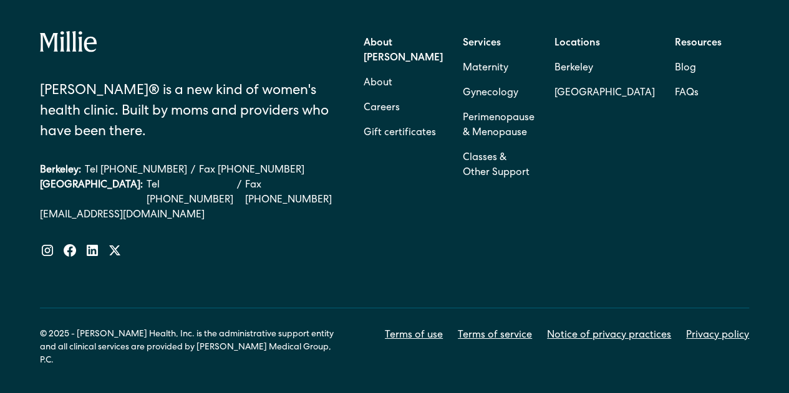 This screenshot has width=789, height=393. What do you see at coordinates (490, 94) in the screenshot?
I see `a: Gynecology` at bounding box center [490, 94].